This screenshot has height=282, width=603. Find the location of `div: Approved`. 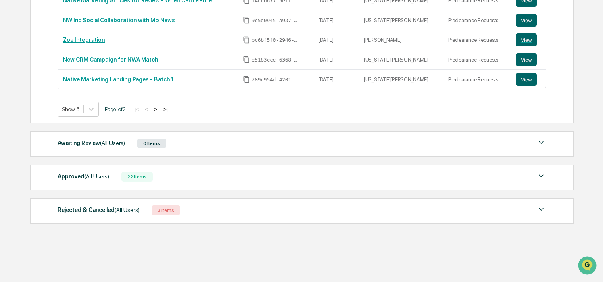

div: Approved is located at coordinates (83, 177).